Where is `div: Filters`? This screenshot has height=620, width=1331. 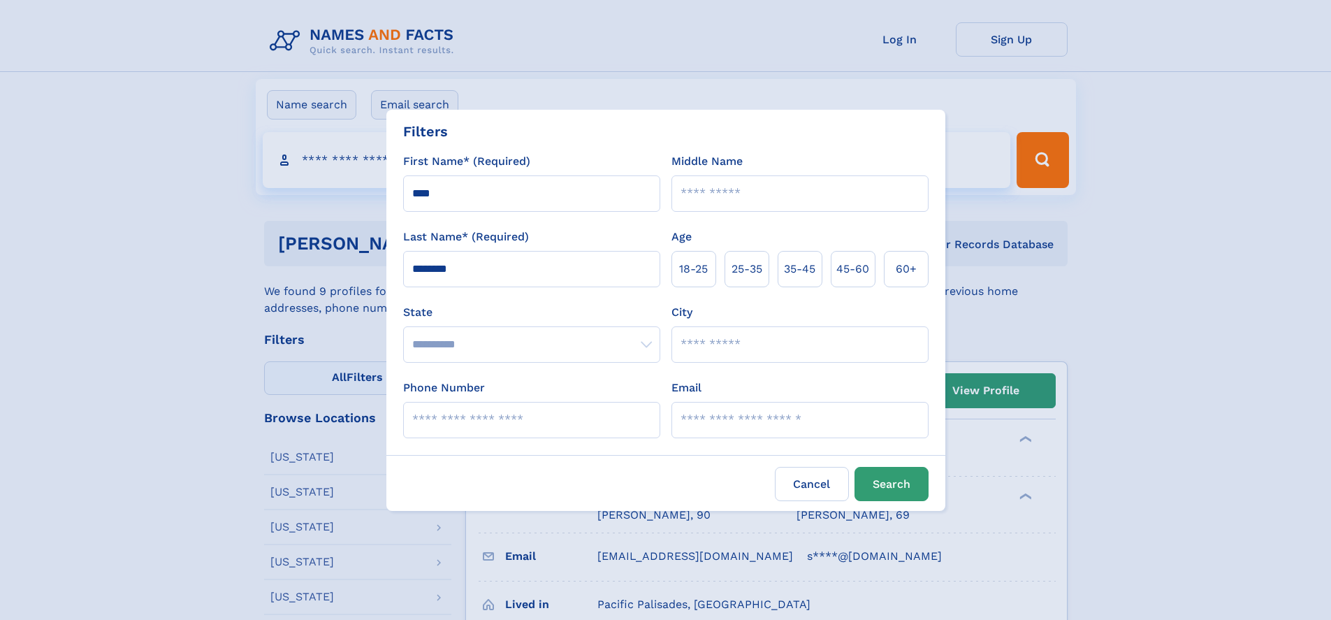 div: Filters is located at coordinates (426, 131).